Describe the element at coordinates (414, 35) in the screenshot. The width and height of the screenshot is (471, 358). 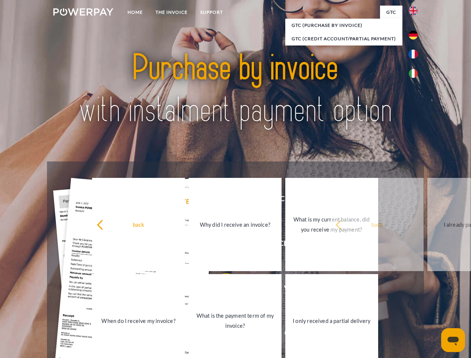
I see `img: de` at that location.